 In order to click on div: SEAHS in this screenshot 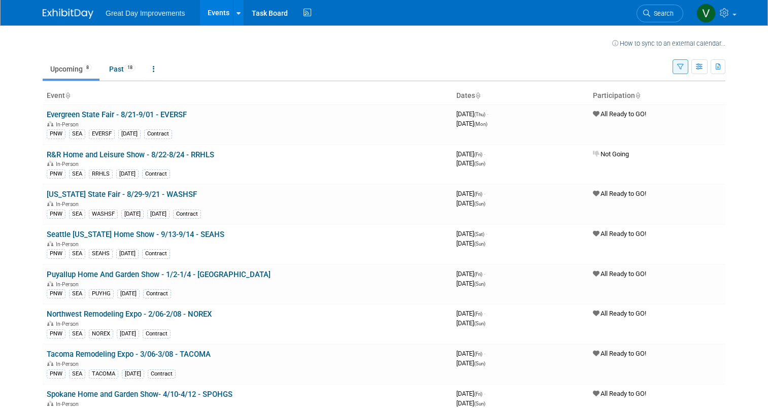, I will do `click(100, 254)`.